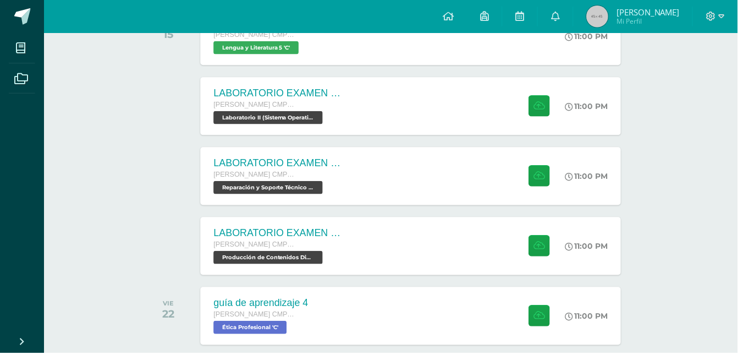 This screenshot has height=355, width=743. Describe the element at coordinates (270, 189) in the screenshot. I see `span: Reparación y Soporte Técnico CISCO 'C'` at that location.